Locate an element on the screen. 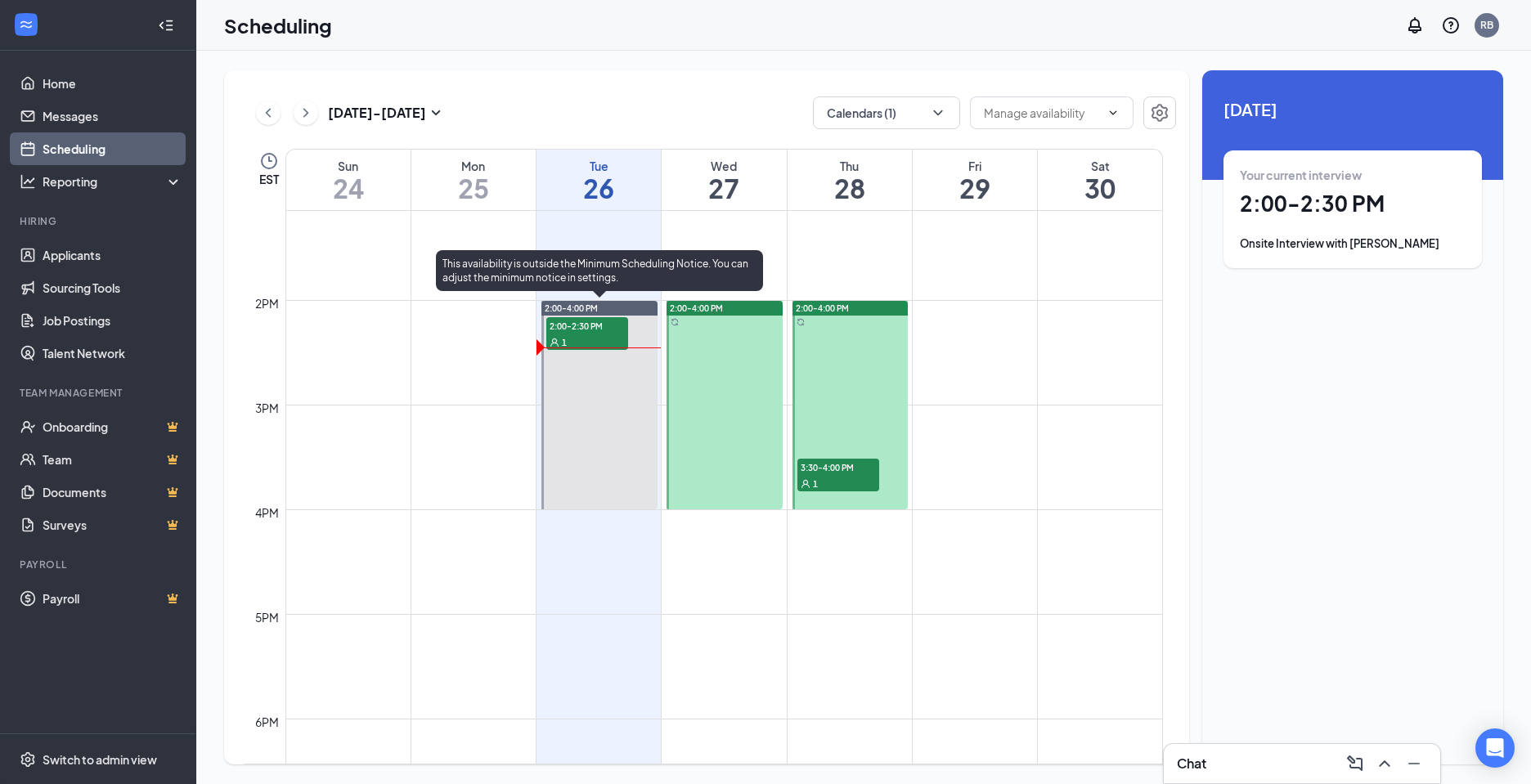 The image size is (1531, 784). svg: ChevronUp is located at coordinates (1385, 764).